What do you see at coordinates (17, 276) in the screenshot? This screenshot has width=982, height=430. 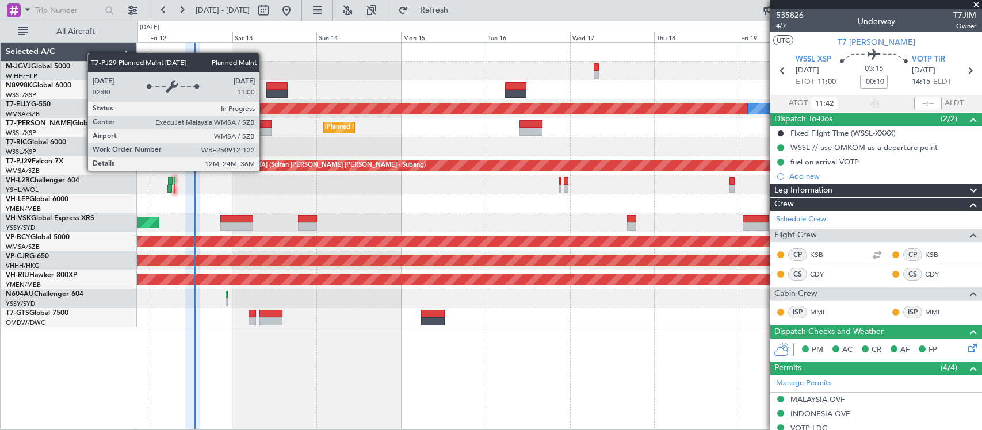 I see `span: VH-RIU` at bounding box center [17, 276].